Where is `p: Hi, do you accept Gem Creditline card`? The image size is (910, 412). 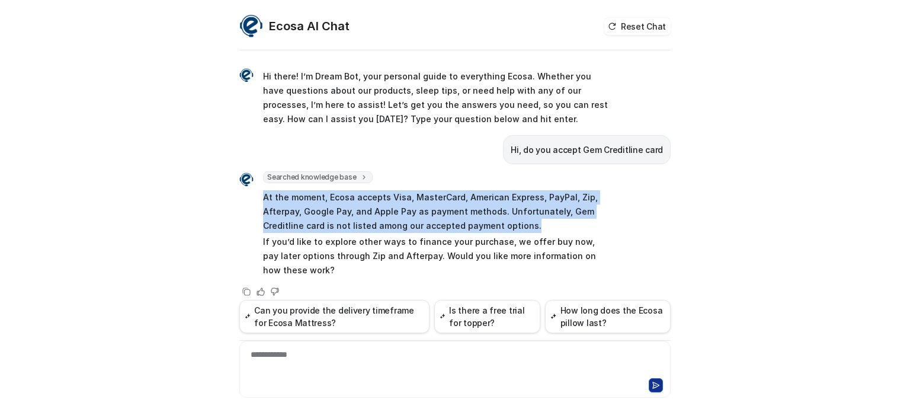
p: Hi, do you accept Gem Creditline card is located at coordinates (587, 150).